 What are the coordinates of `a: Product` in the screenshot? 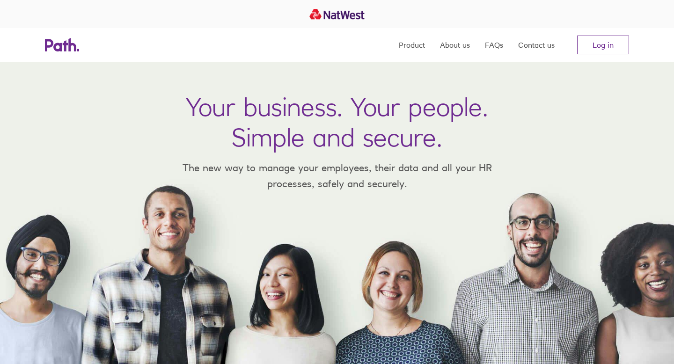 It's located at (412, 45).